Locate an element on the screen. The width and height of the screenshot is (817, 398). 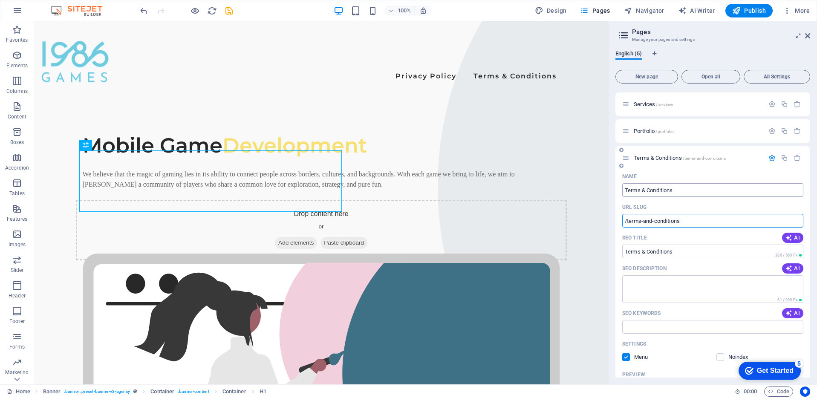
textarea: The text in search results and social media is located at coordinates (712, 289).